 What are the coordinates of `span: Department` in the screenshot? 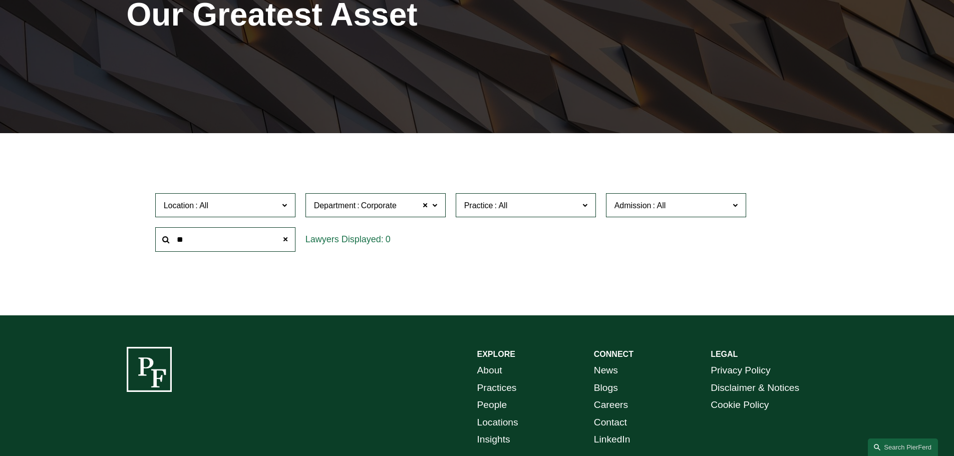 It's located at (335, 205).